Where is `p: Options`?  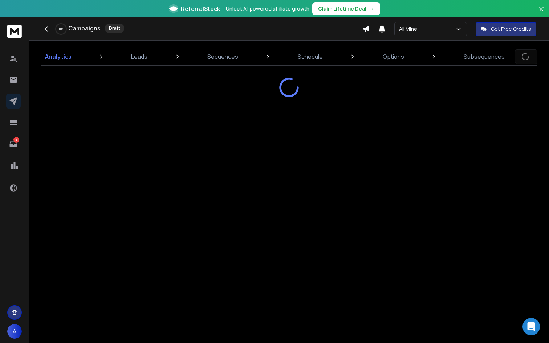
p: Options is located at coordinates (393, 57).